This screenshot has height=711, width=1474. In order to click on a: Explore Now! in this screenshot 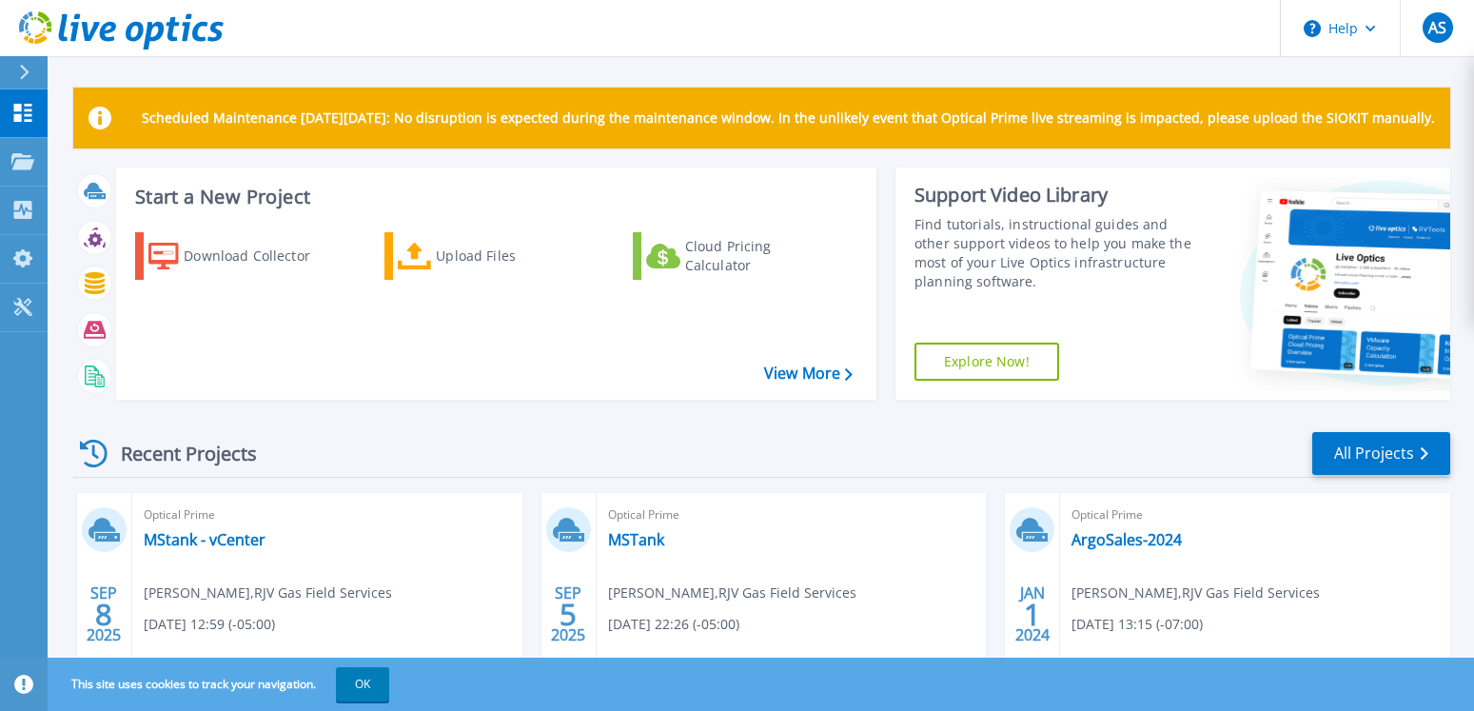, I will do `click(987, 362)`.